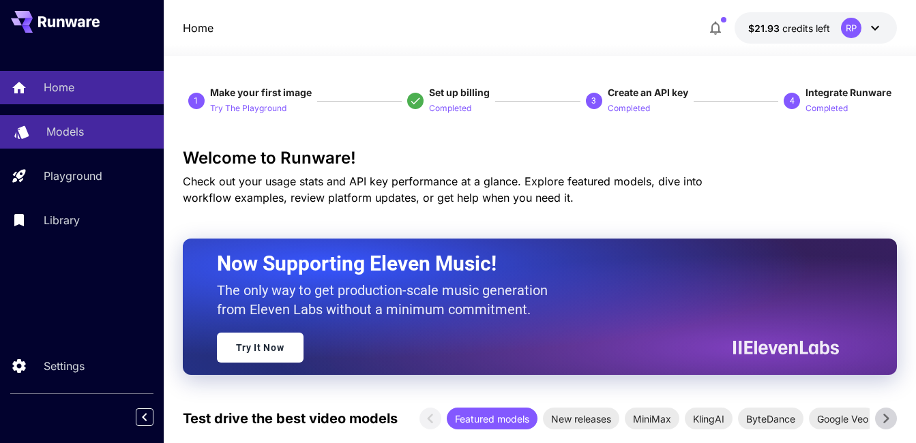  What do you see at coordinates (73, 176) in the screenshot?
I see `p: Playground` at bounding box center [73, 176].